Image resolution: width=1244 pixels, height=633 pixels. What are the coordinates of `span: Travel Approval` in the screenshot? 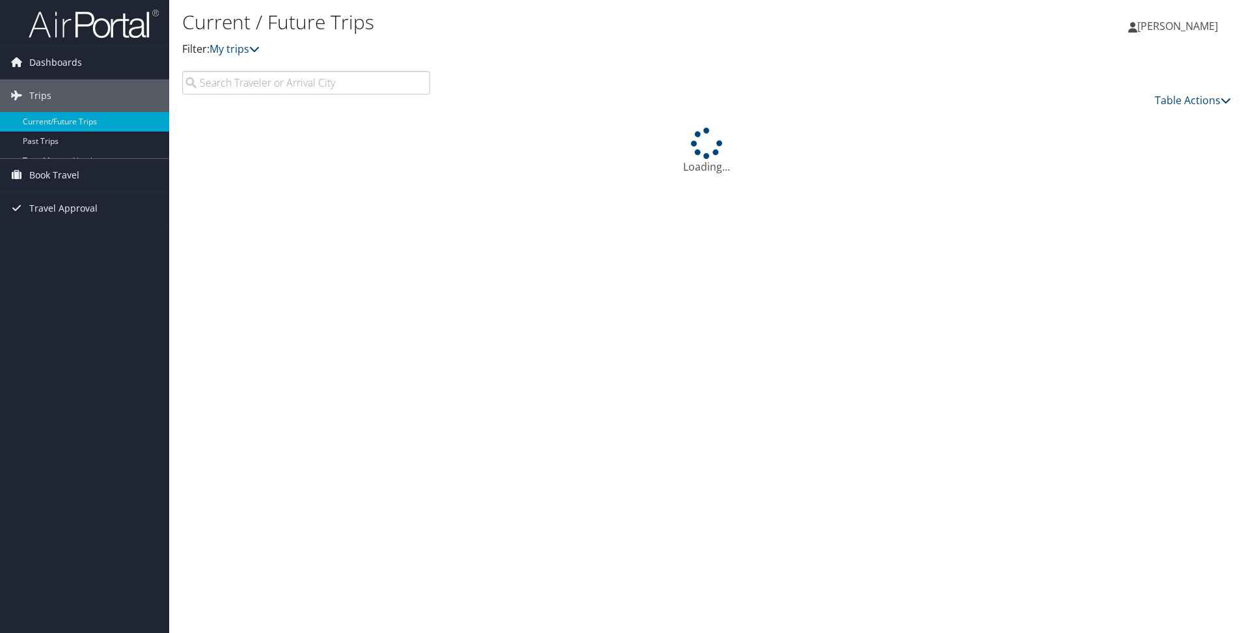 It's located at (63, 208).